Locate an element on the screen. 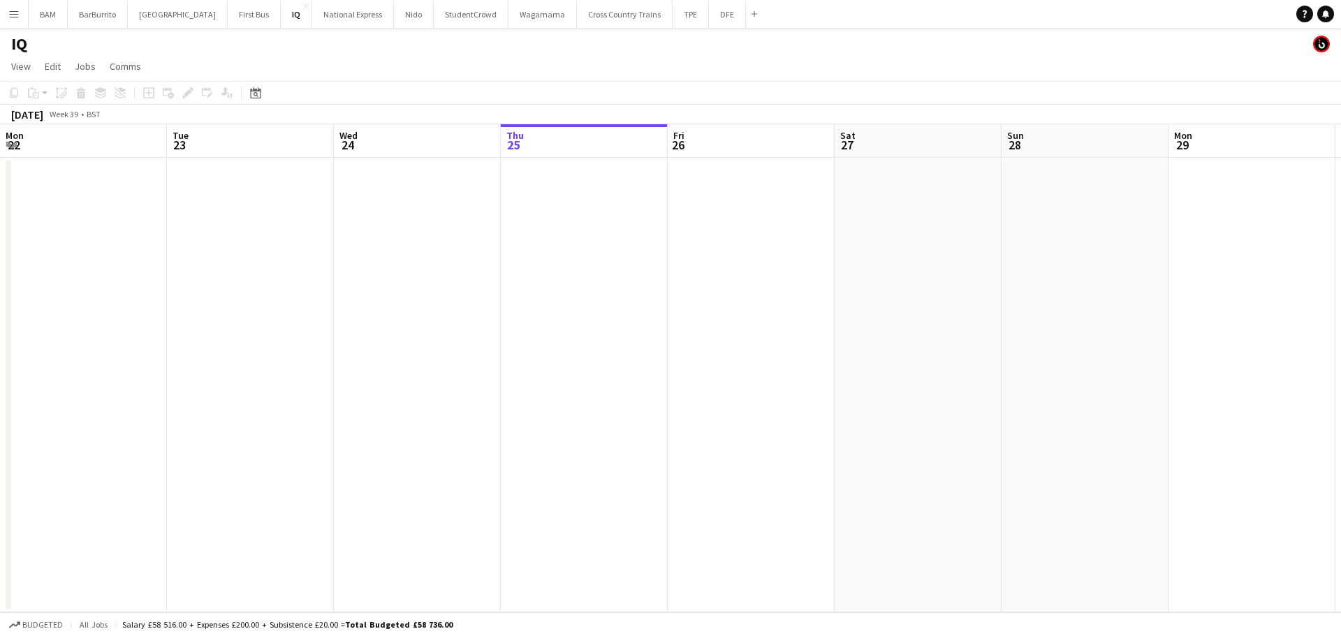 The image size is (1341, 636). a: Comms is located at coordinates (125, 66).